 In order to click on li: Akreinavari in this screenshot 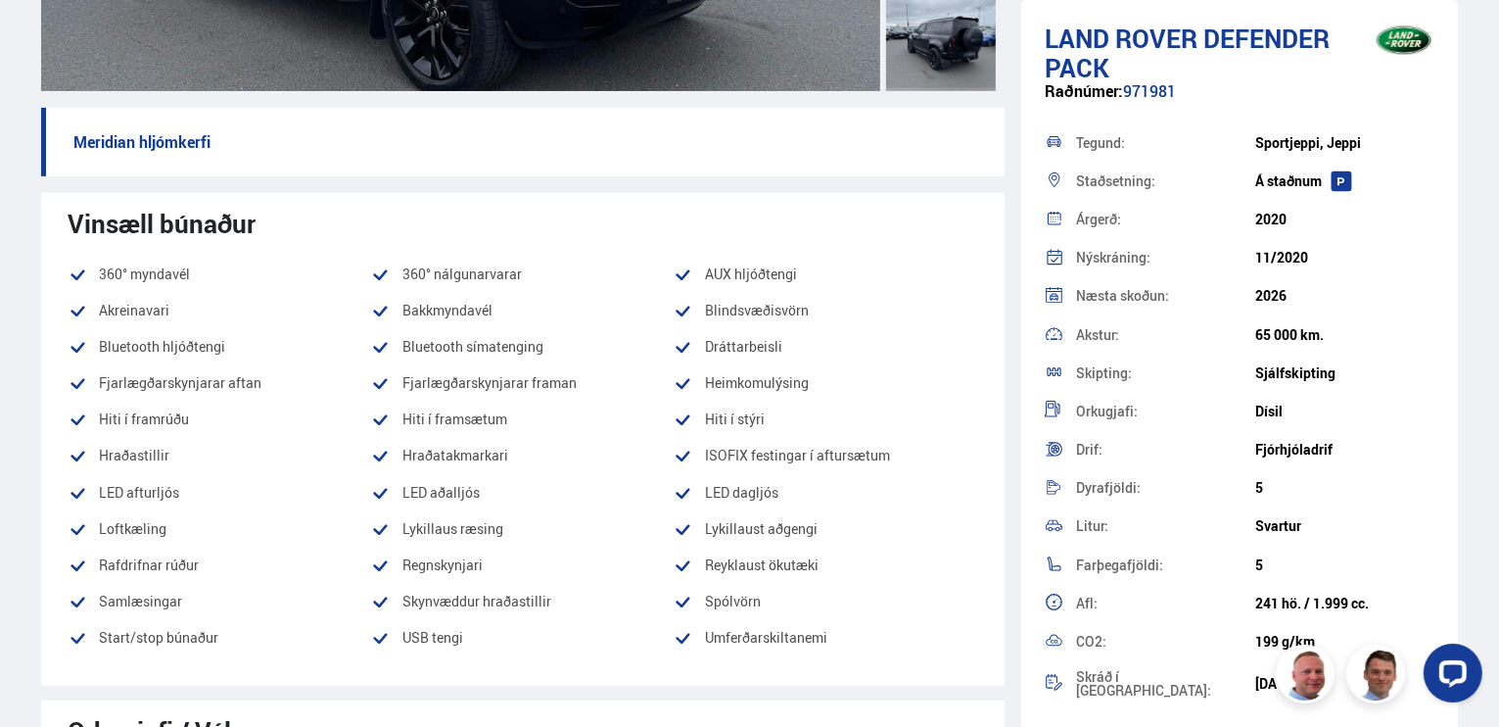, I will do `click(219, 310)`.